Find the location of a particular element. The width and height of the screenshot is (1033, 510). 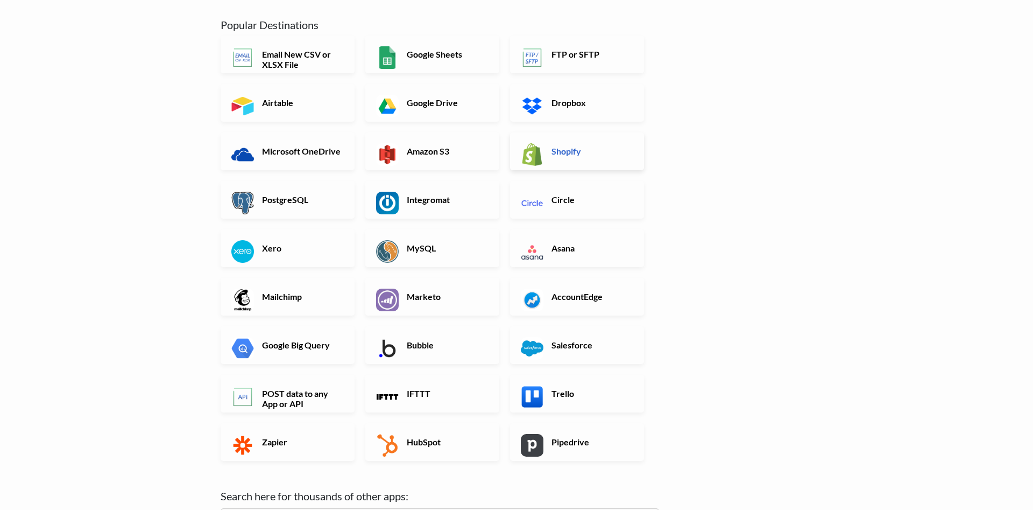

a: Salesforce is located at coordinates (577, 345).